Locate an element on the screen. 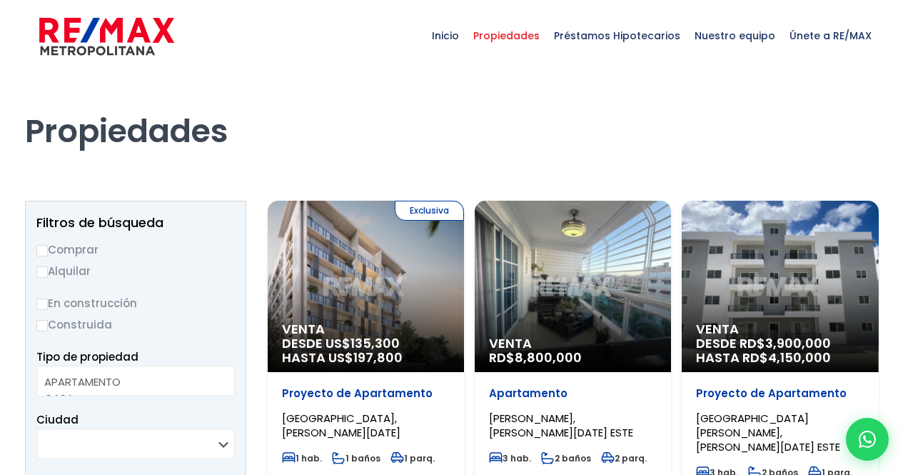  span: Ciudad is located at coordinates (57, 419).